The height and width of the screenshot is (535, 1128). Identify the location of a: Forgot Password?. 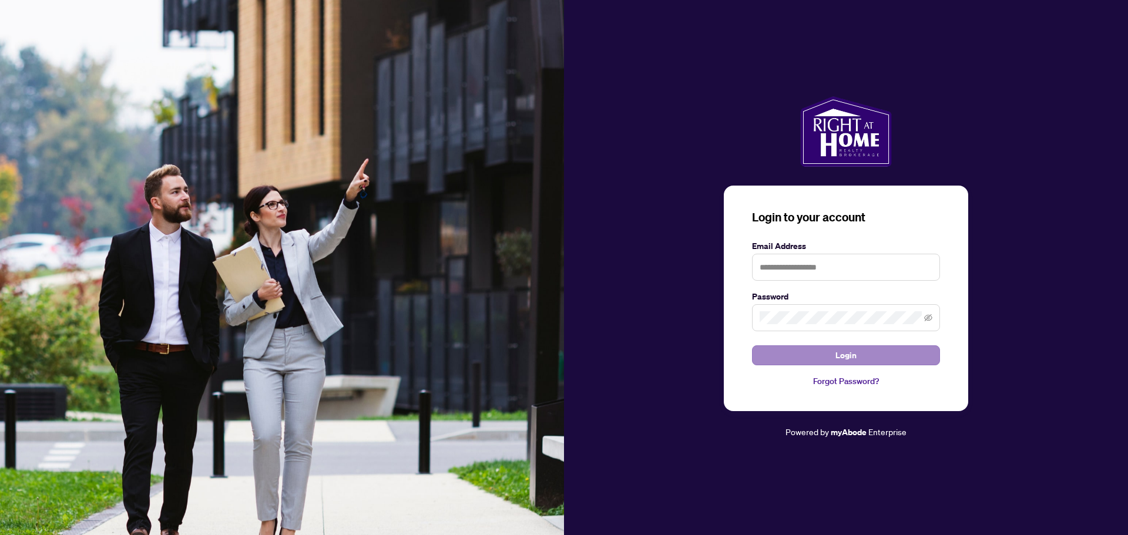
(846, 381).